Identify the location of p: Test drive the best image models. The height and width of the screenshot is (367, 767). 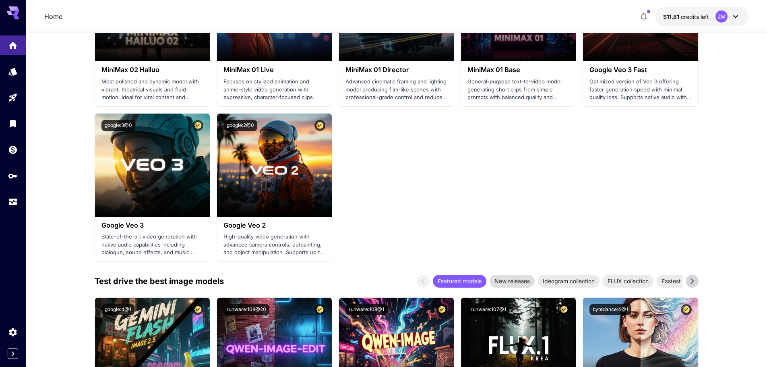
(159, 281).